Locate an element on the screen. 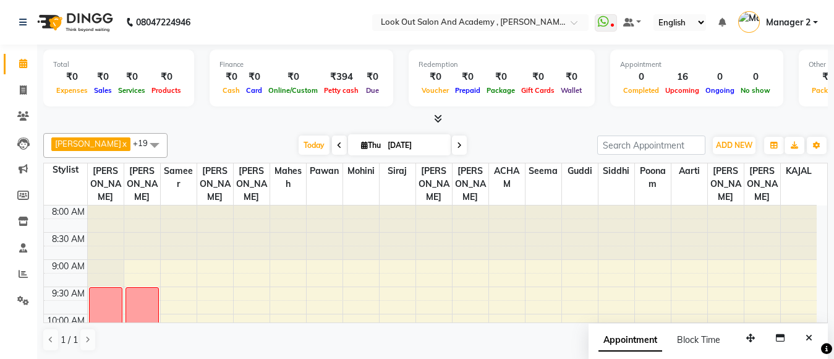 Image resolution: width=834 pixels, height=359 pixels. span: Sameer is located at coordinates (179, 177).